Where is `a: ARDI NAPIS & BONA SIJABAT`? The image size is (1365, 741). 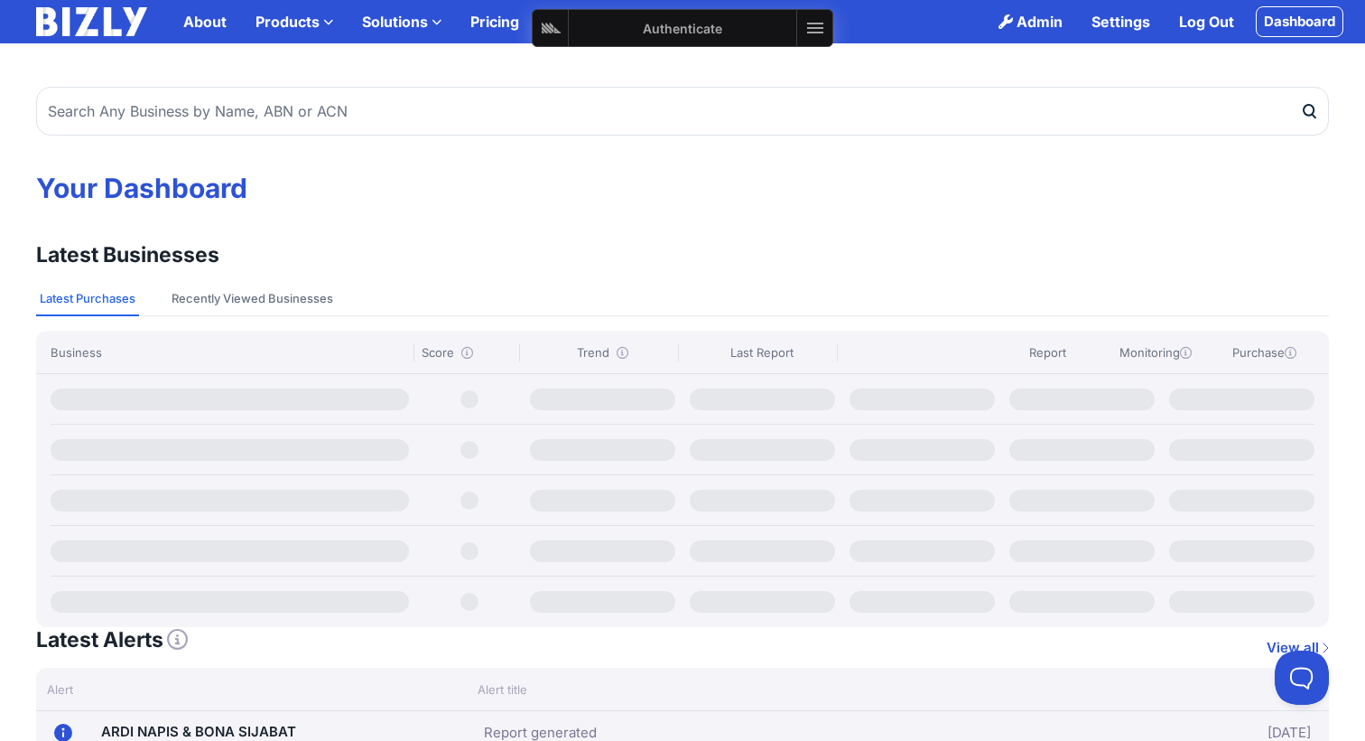
a: ARDI NAPIS & BONA SIJABAT is located at coordinates (199, 731).